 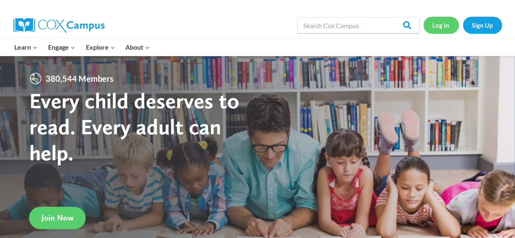 I want to click on strong: Every child deserves to read. Every adult can help., so click(x=134, y=126).